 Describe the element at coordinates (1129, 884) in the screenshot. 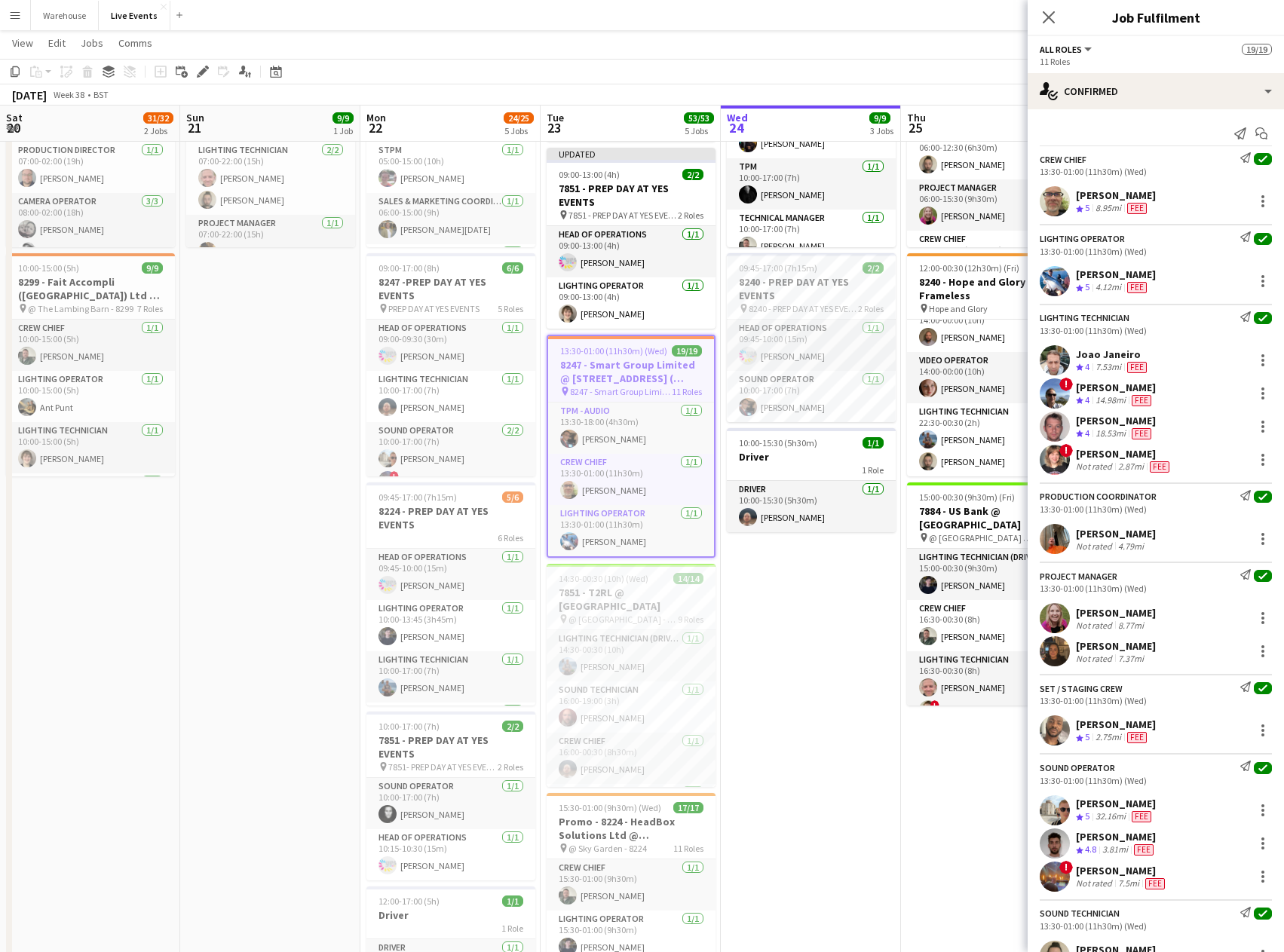

I see `div: 7.5mi` at that location.